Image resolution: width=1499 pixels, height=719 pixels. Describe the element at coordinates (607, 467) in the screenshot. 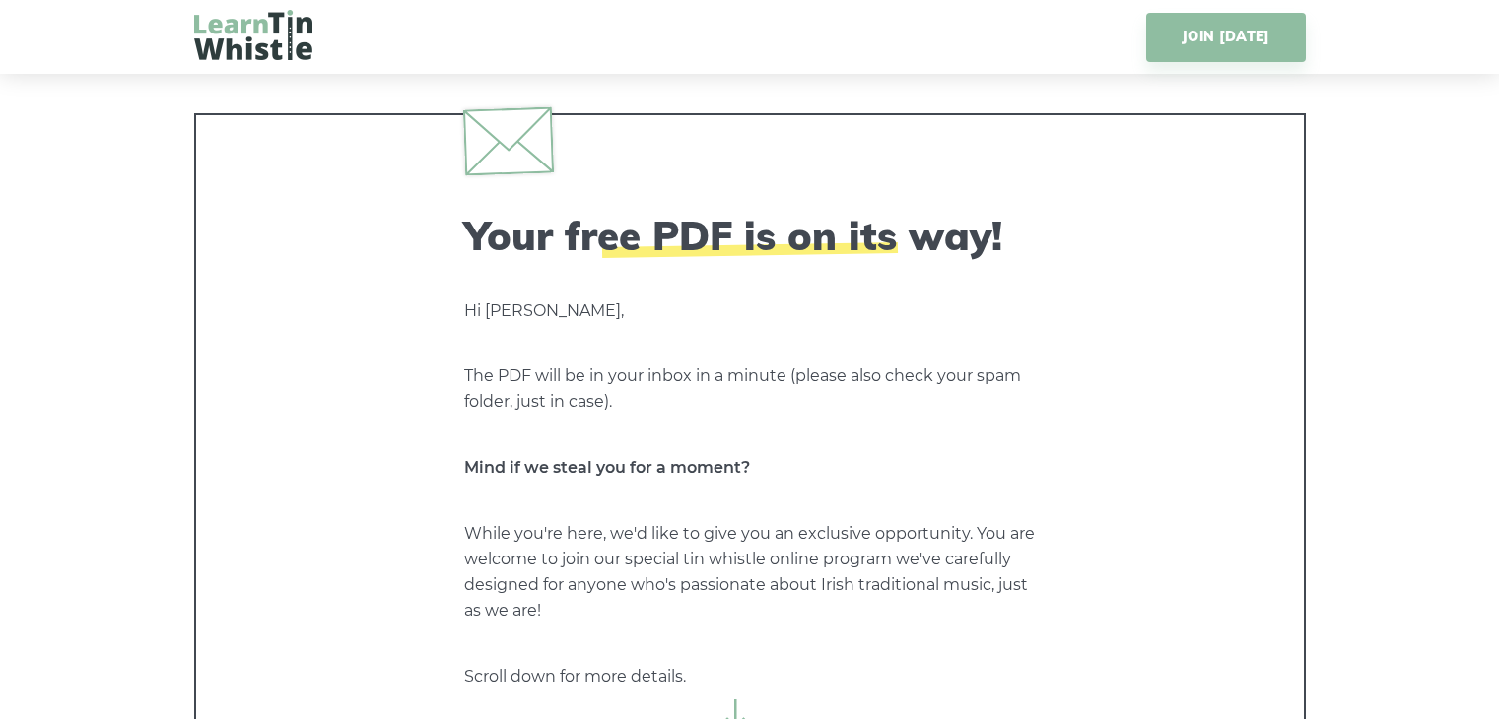

I see `strong: Mind if we steal you for a moment?` at that location.